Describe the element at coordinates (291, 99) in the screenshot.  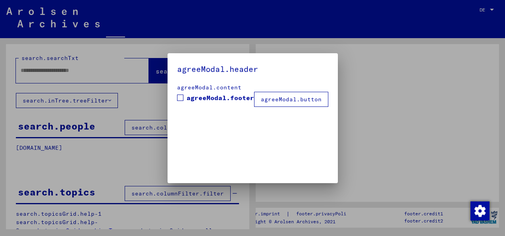
I see `button: agreeModal.button` at that location.